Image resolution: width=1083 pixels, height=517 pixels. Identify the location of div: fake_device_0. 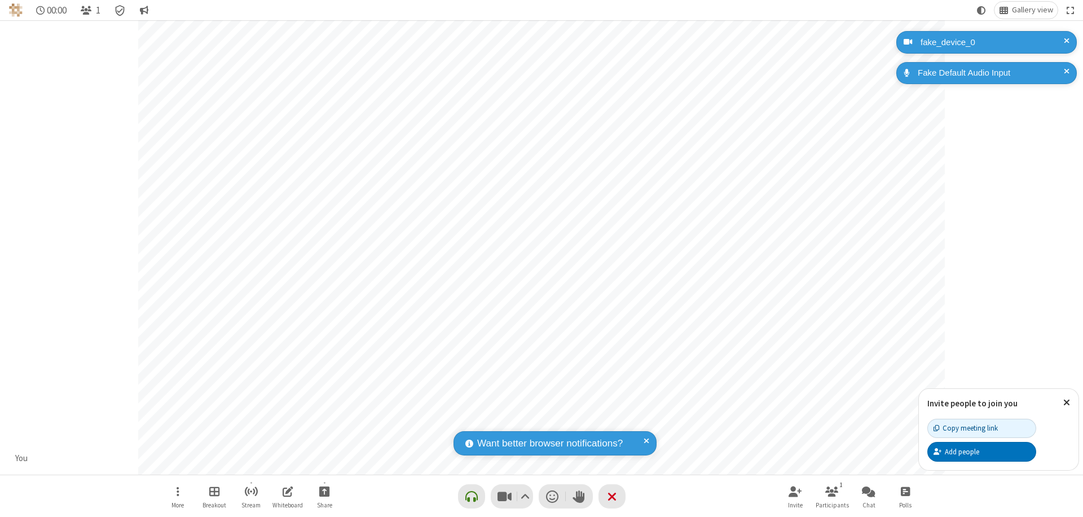
(992, 42).